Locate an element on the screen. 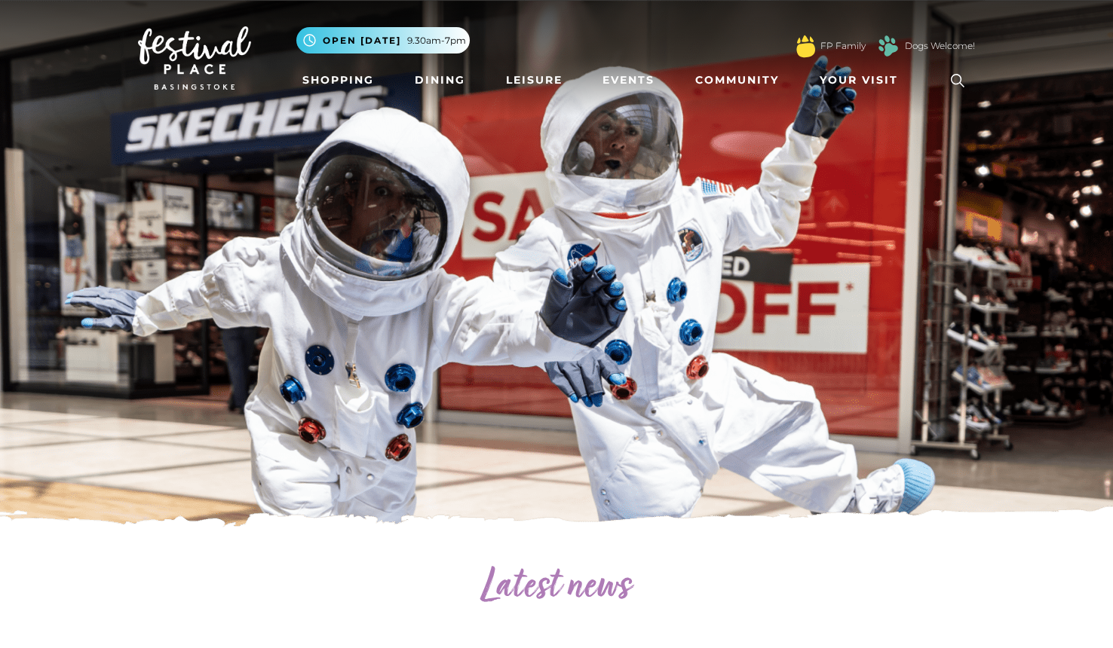 The height and width of the screenshot is (648, 1113). a: Dogs Welcome! is located at coordinates (939, 46).